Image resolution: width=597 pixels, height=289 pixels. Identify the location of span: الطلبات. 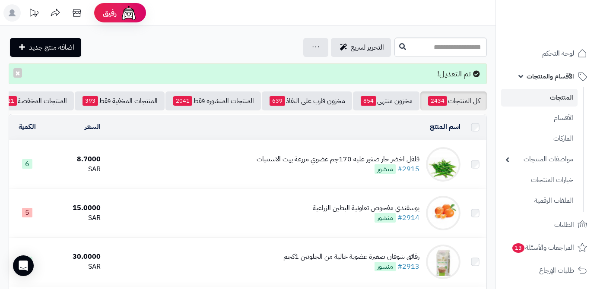
(564, 225).